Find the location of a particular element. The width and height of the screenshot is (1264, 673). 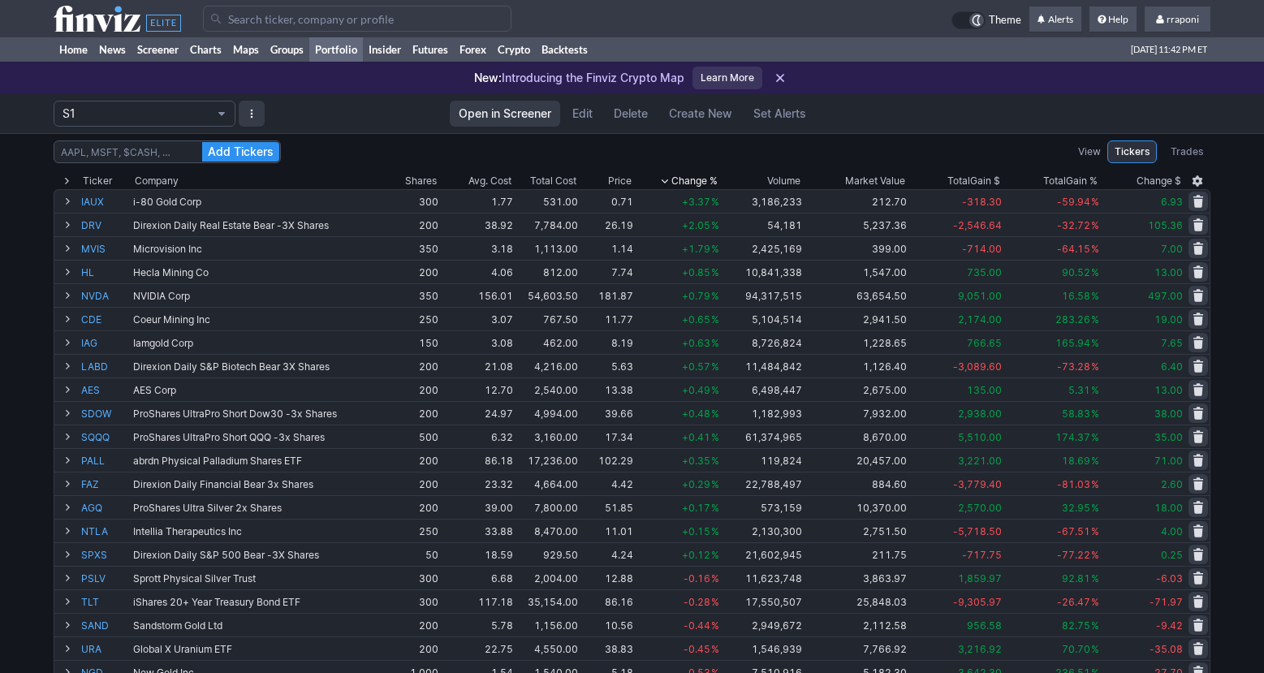

a: Forex is located at coordinates (472, 50).